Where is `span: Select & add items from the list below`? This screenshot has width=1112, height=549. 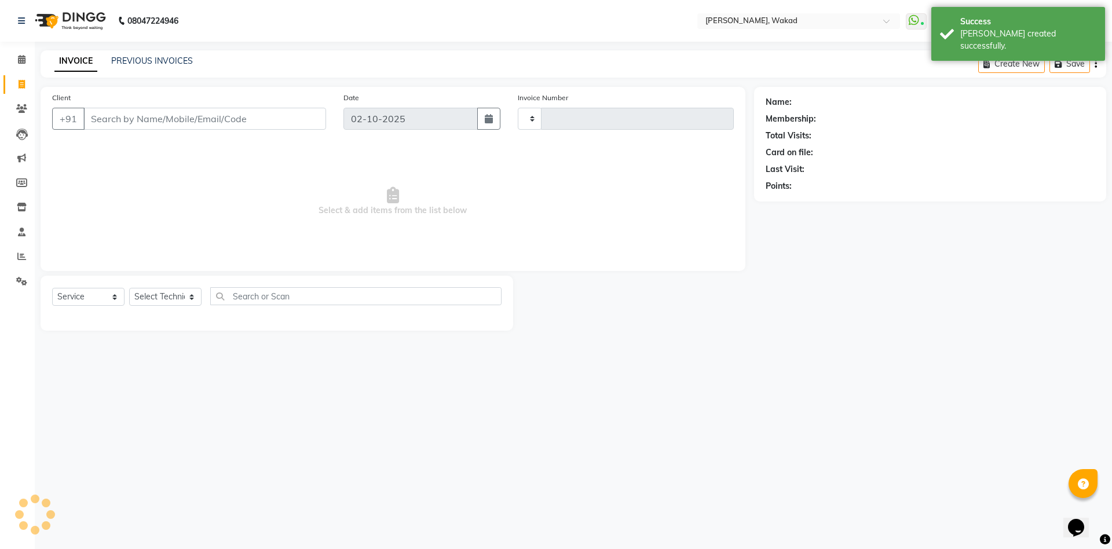 span: Select & add items from the list below is located at coordinates (393, 202).